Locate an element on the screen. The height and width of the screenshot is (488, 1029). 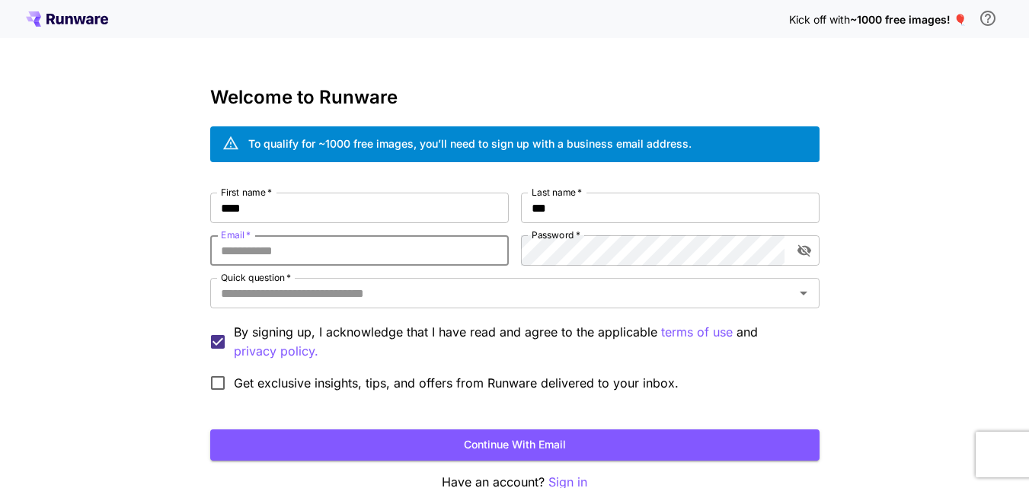
button: In order to qualify for free credit, you need to sign up with a business email address and click ... is located at coordinates (988, 18).